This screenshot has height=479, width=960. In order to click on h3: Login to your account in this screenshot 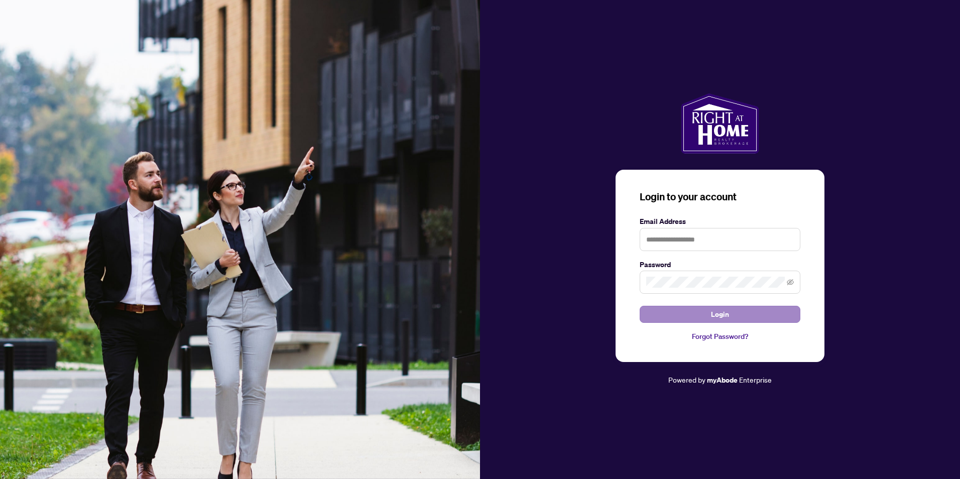, I will do `click(720, 197)`.